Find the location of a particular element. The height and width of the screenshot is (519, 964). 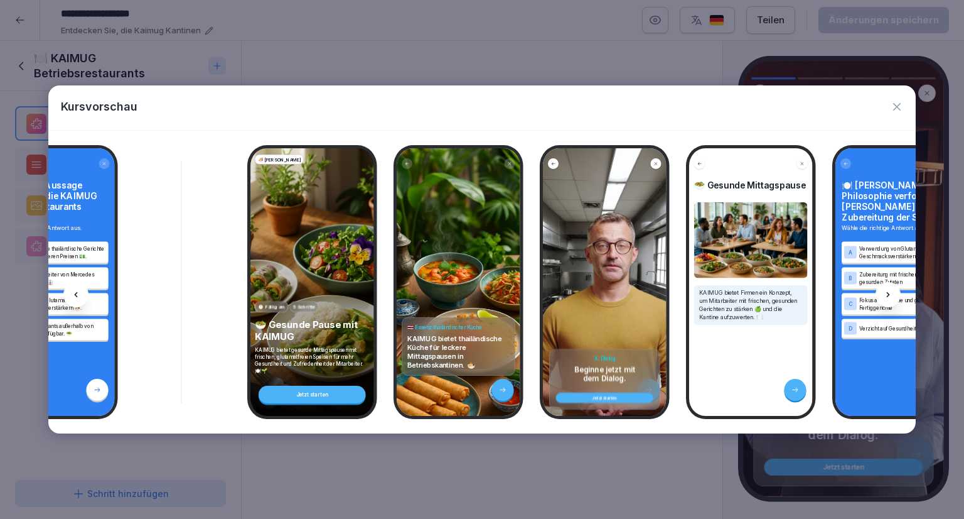

p: 5 Schritte is located at coordinates (304, 306).